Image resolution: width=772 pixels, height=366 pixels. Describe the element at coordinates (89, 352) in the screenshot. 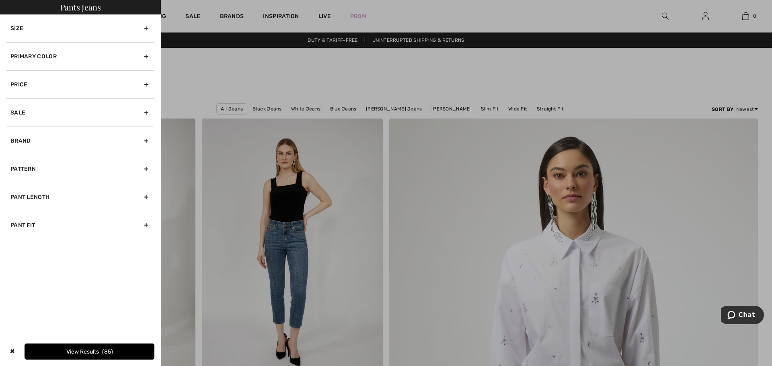

I see `button: View Results85` at that location.